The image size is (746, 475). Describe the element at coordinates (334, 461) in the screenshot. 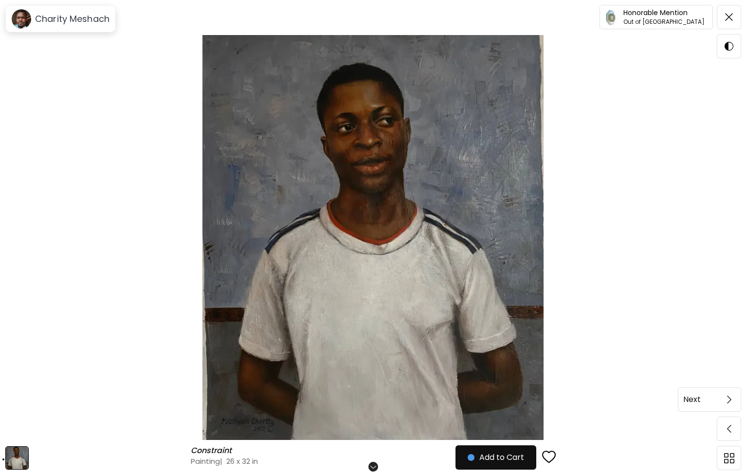

I see `h4: Painting | 26 x 32 in` at that location.